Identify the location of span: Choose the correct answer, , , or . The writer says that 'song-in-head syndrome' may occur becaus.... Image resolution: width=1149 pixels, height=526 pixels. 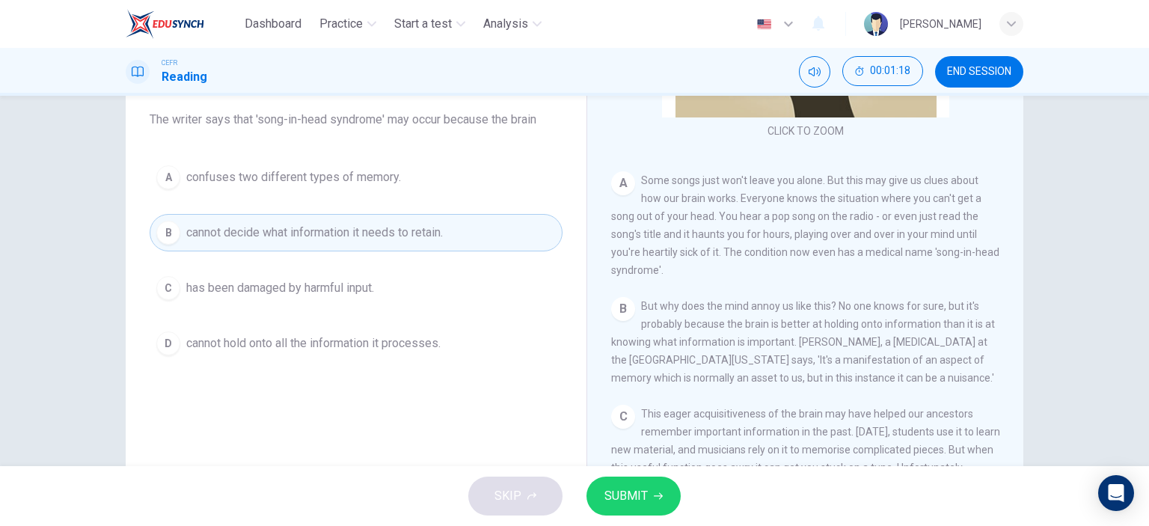
(356, 102).